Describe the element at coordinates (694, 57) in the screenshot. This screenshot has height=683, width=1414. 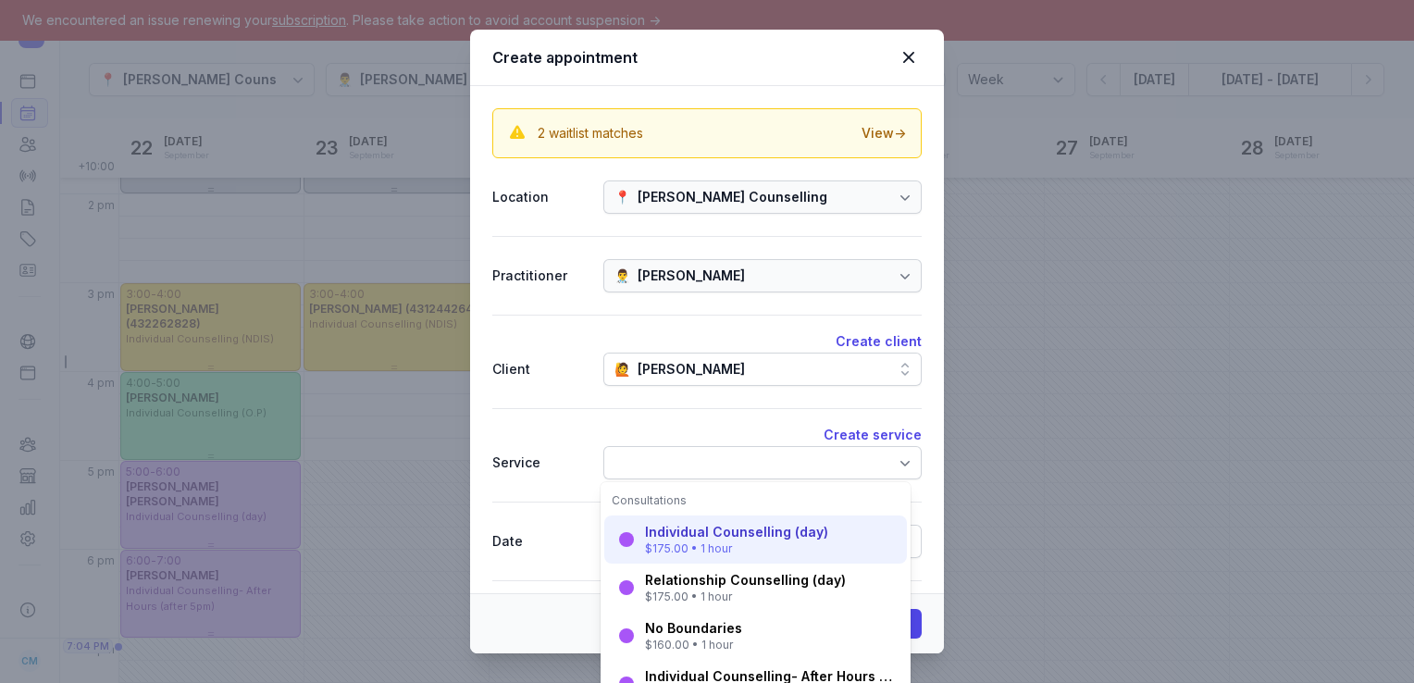
I see `div: Create appointment` at that location.